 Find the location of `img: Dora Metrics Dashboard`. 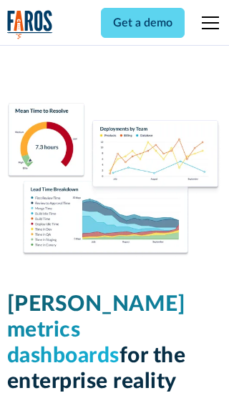

img: Dora Metrics Dashboard is located at coordinates (114, 180).